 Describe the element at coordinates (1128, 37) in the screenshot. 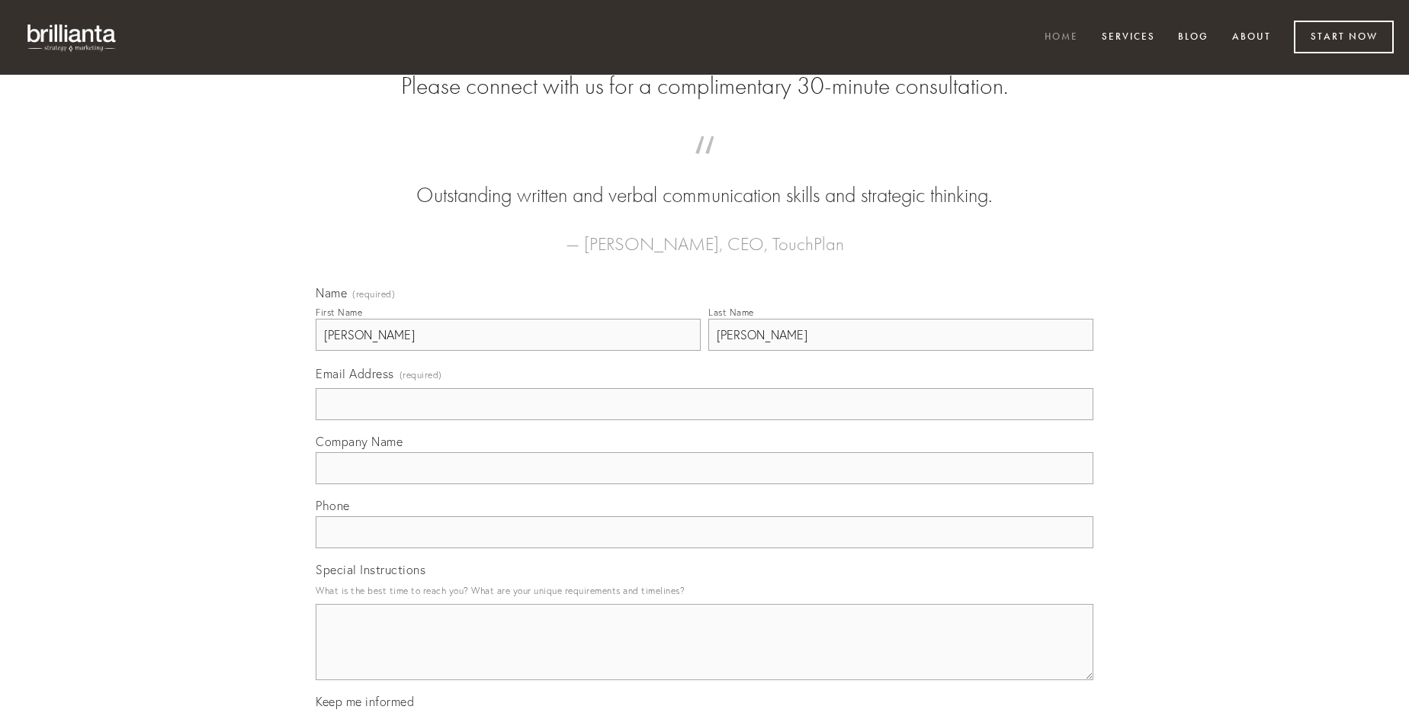

I see `a: Services` at that location.